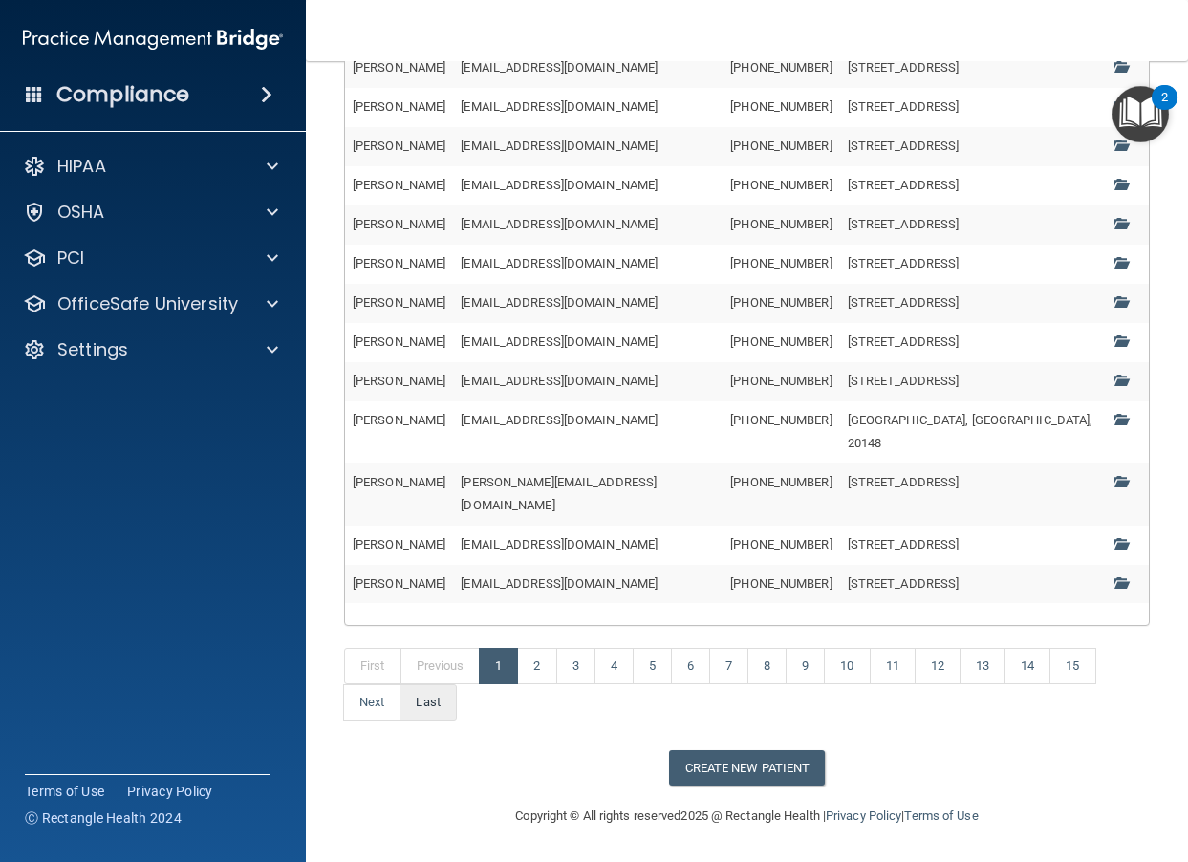  I want to click on a: OSHA, so click(150, 212).